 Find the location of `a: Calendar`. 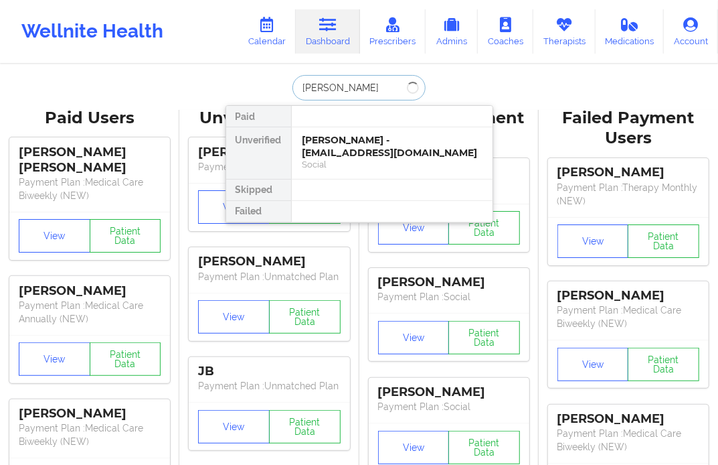

a: Calendar is located at coordinates (267, 31).